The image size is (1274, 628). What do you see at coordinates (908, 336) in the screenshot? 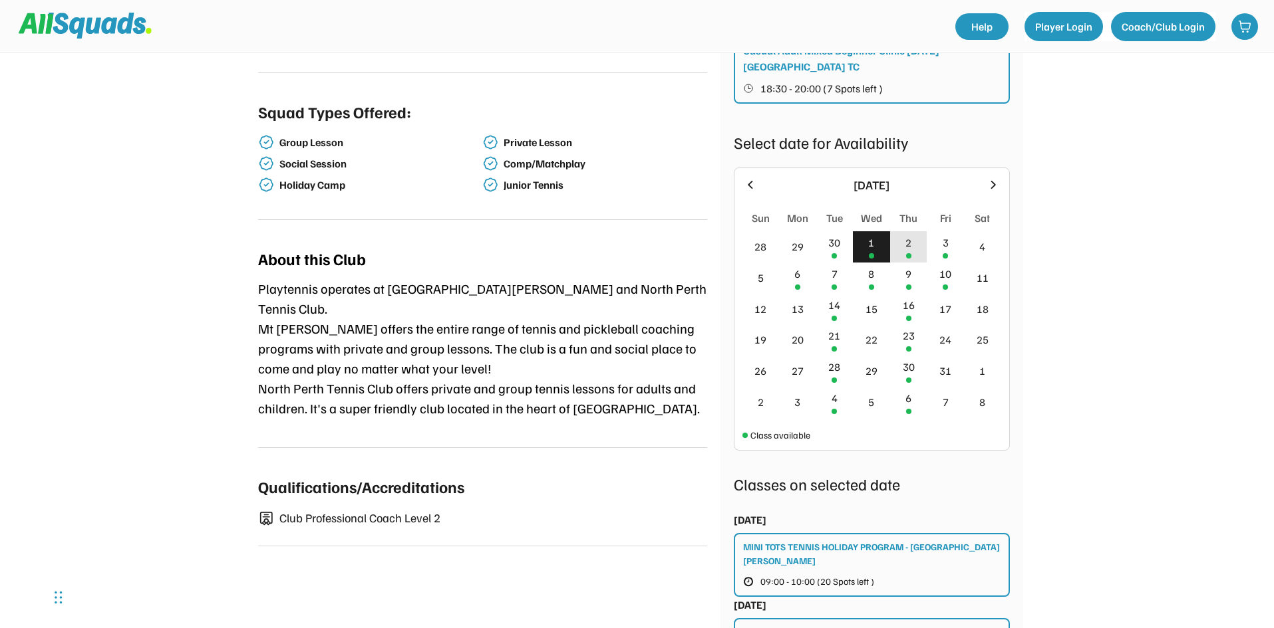
I see `div: 23` at bounding box center [908, 336].